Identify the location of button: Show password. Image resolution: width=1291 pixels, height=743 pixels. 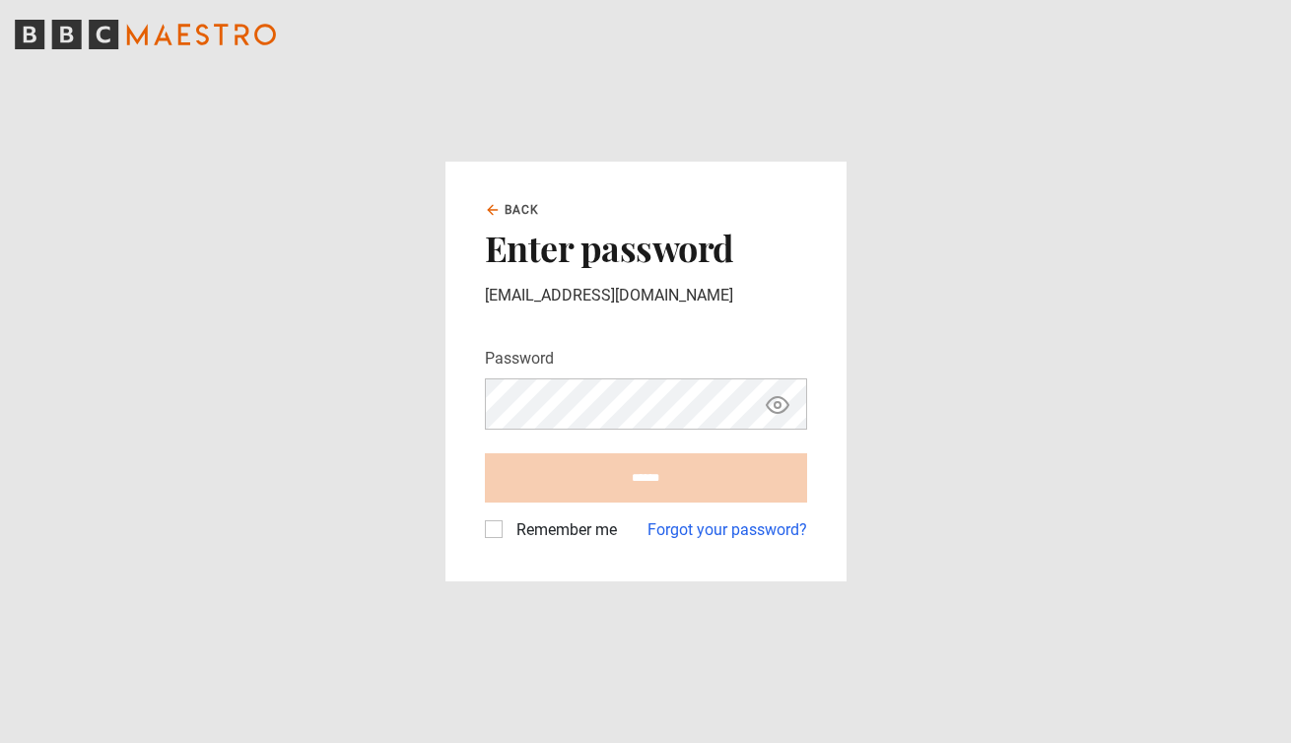
(777, 404).